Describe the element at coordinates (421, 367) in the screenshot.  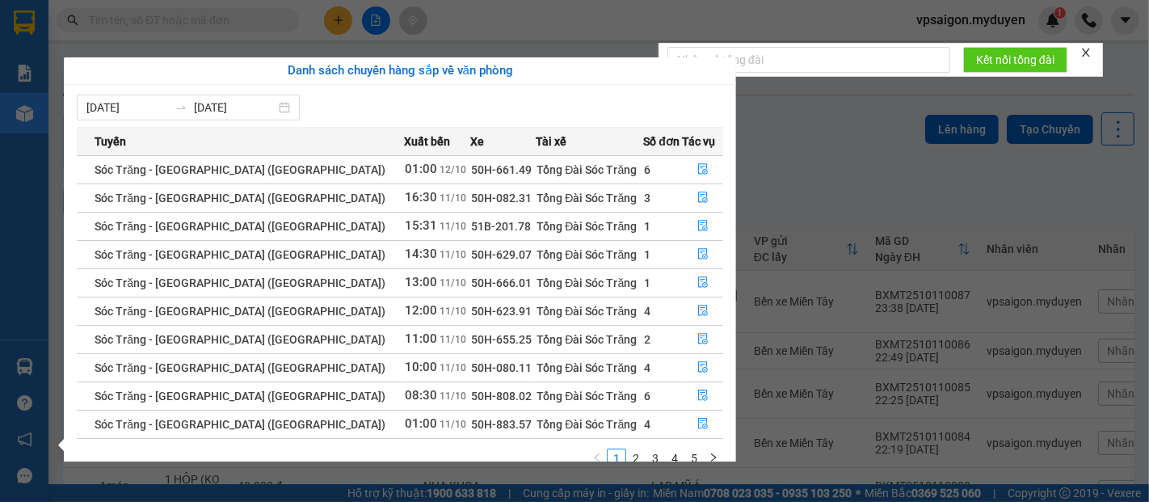
I see `span: 10:00` at that location.